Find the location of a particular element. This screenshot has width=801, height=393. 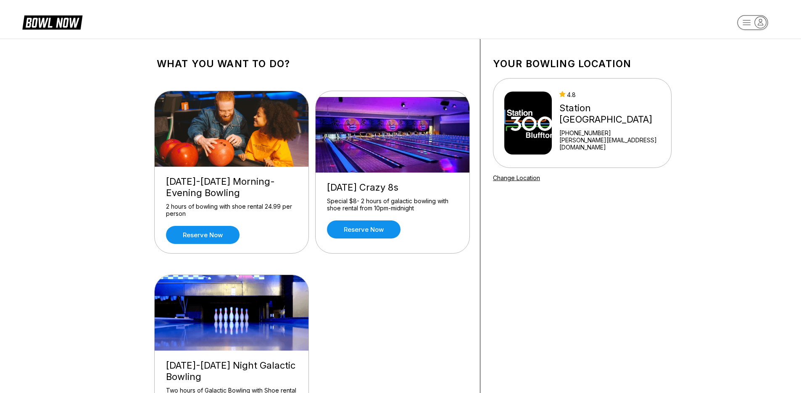

h1: Your bowling location is located at coordinates (582, 64).